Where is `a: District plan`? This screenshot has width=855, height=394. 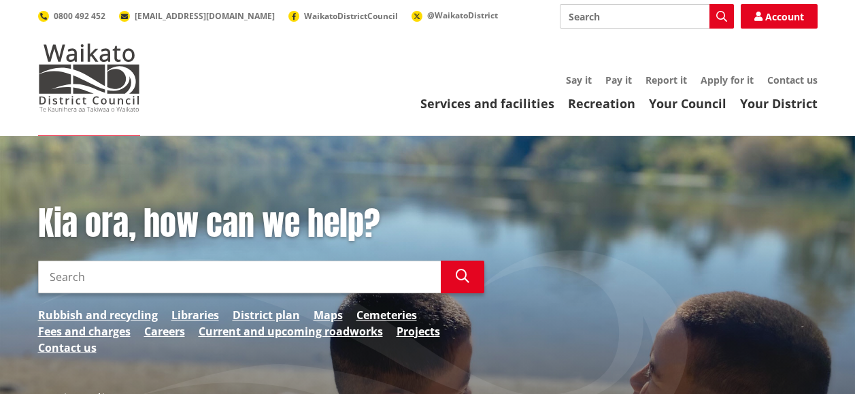
a: District plan is located at coordinates (266, 315).